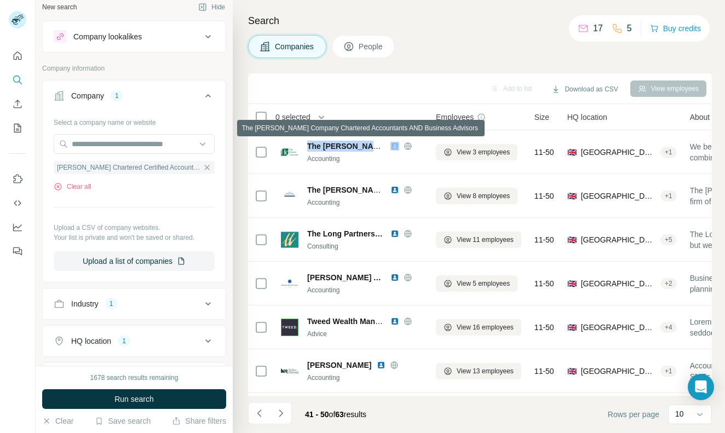 The image size is (725, 433). Describe the element at coordinates (85, 304) in the screenshot. I see `div: Industry` at that location.